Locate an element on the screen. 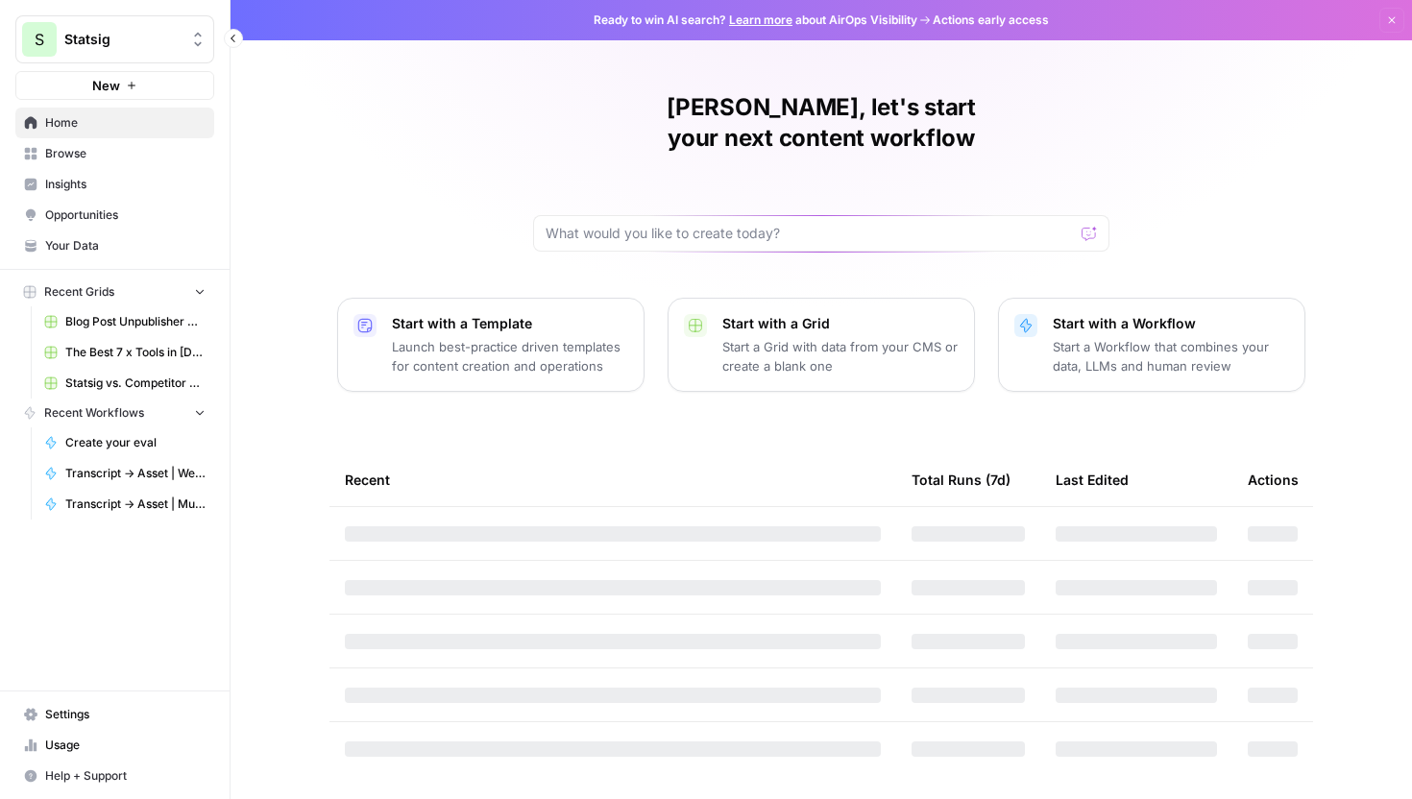  a: Insights is located at coordinates (114, 184).